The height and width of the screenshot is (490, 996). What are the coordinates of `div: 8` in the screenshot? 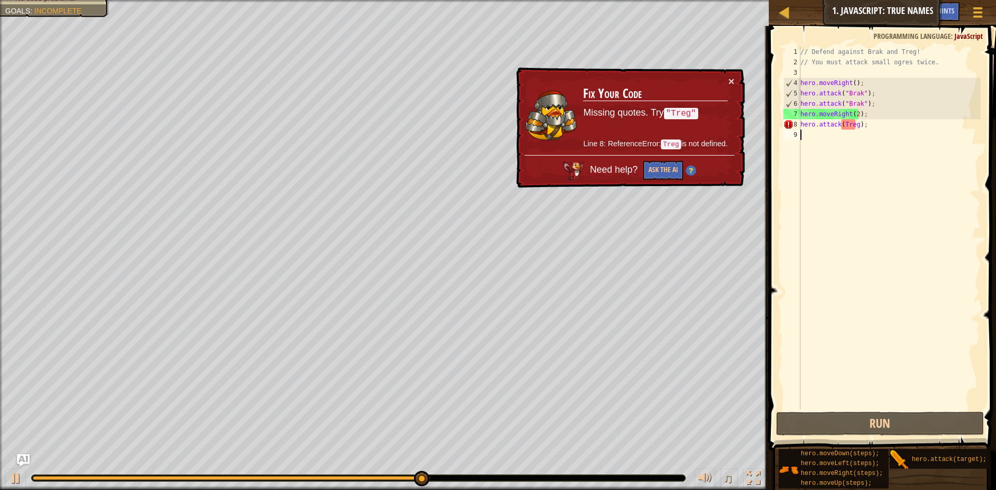 It's located at (792, 125).